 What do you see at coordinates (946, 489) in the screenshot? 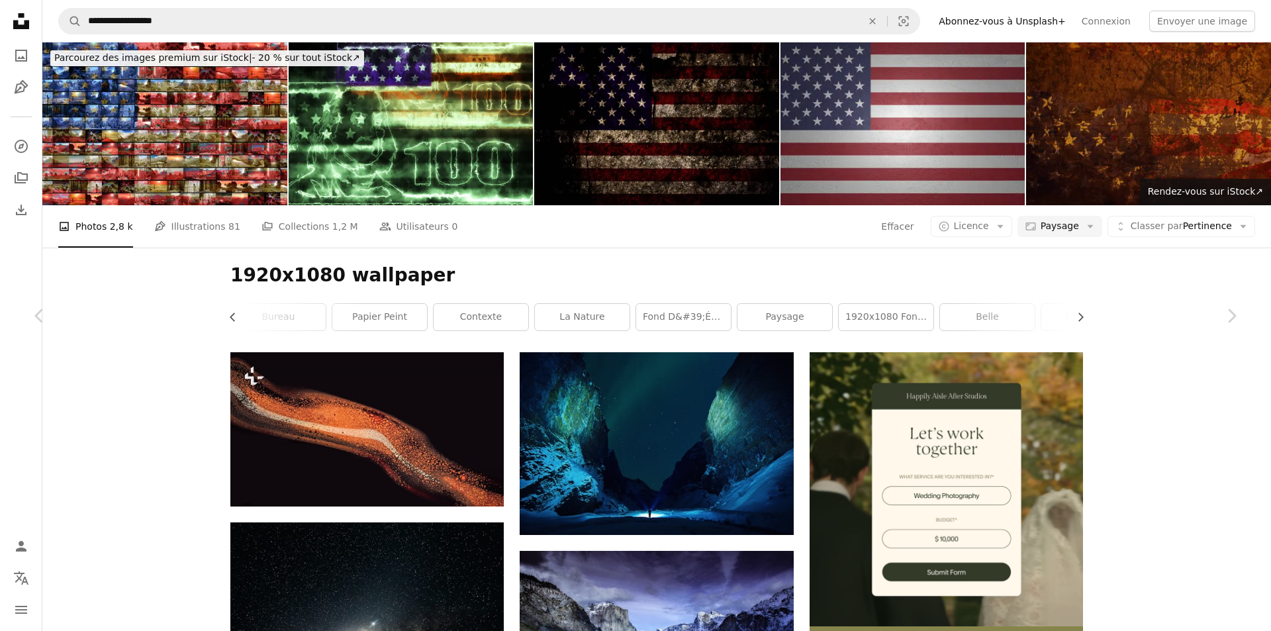
I see `img: file-1747939393036-2c53a76c450aimage` at bounding box center [946, 489].